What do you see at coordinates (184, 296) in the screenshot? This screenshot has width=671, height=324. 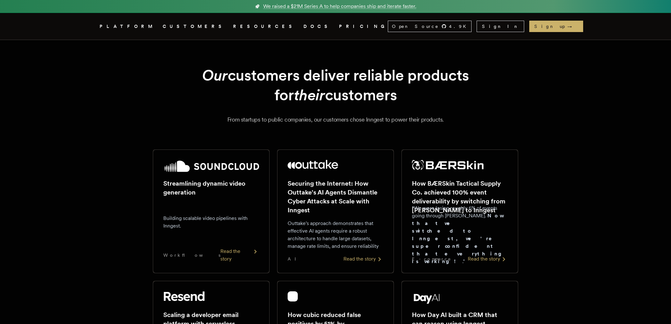 I see `img: Resend` at bounding box center [184, 296].